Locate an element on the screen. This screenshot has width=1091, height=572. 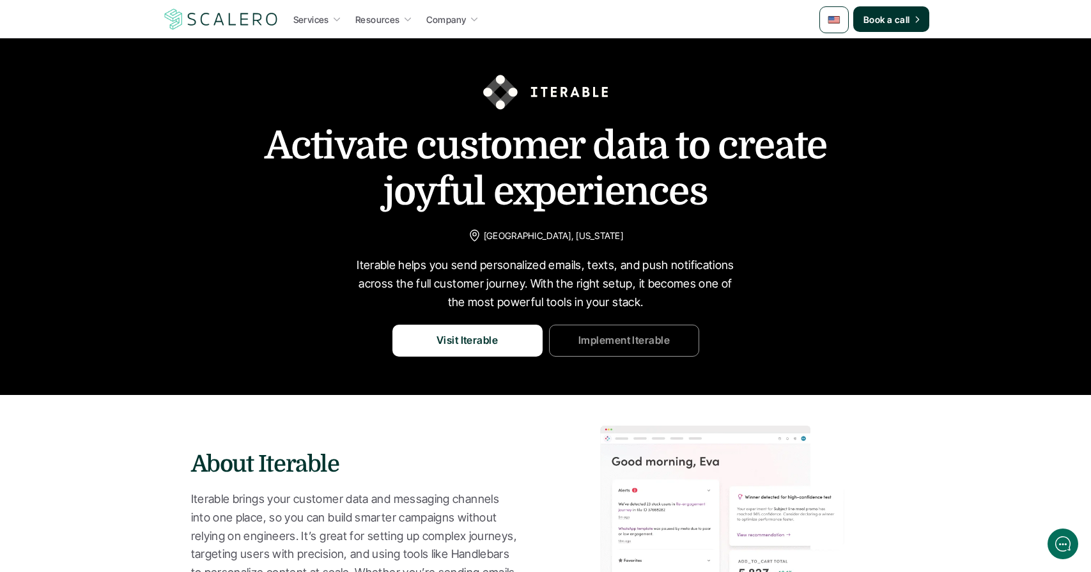
a: Implement Iterable is located at coordinates (624, 341).